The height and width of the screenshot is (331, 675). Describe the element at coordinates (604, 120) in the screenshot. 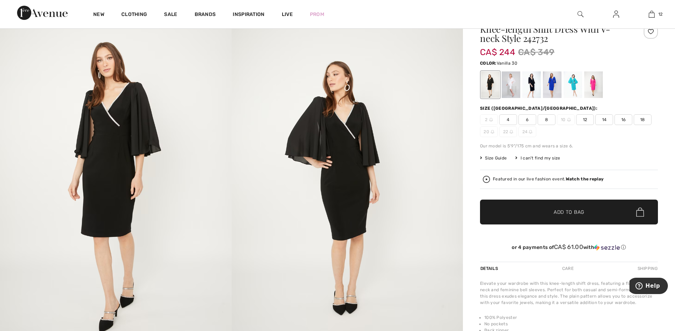

I see `span: 14` at that location.